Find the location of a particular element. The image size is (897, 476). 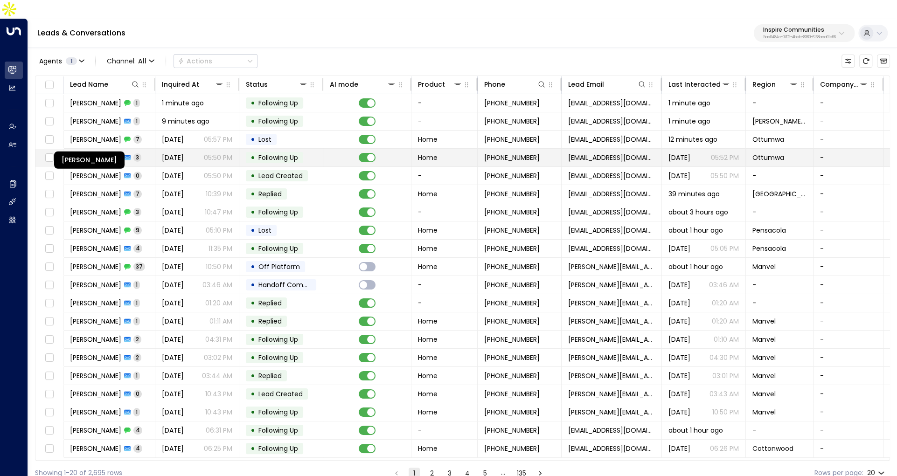

p: 11:35 PM is located at coordinates (220, 249).